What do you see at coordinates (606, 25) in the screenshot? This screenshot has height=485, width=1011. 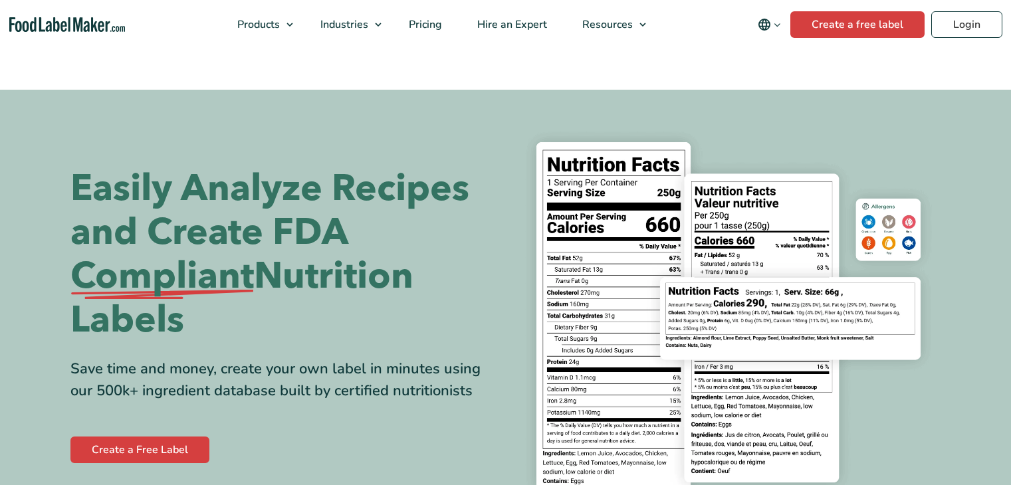 I see `span: Resources` at bounding box center [606, 25].